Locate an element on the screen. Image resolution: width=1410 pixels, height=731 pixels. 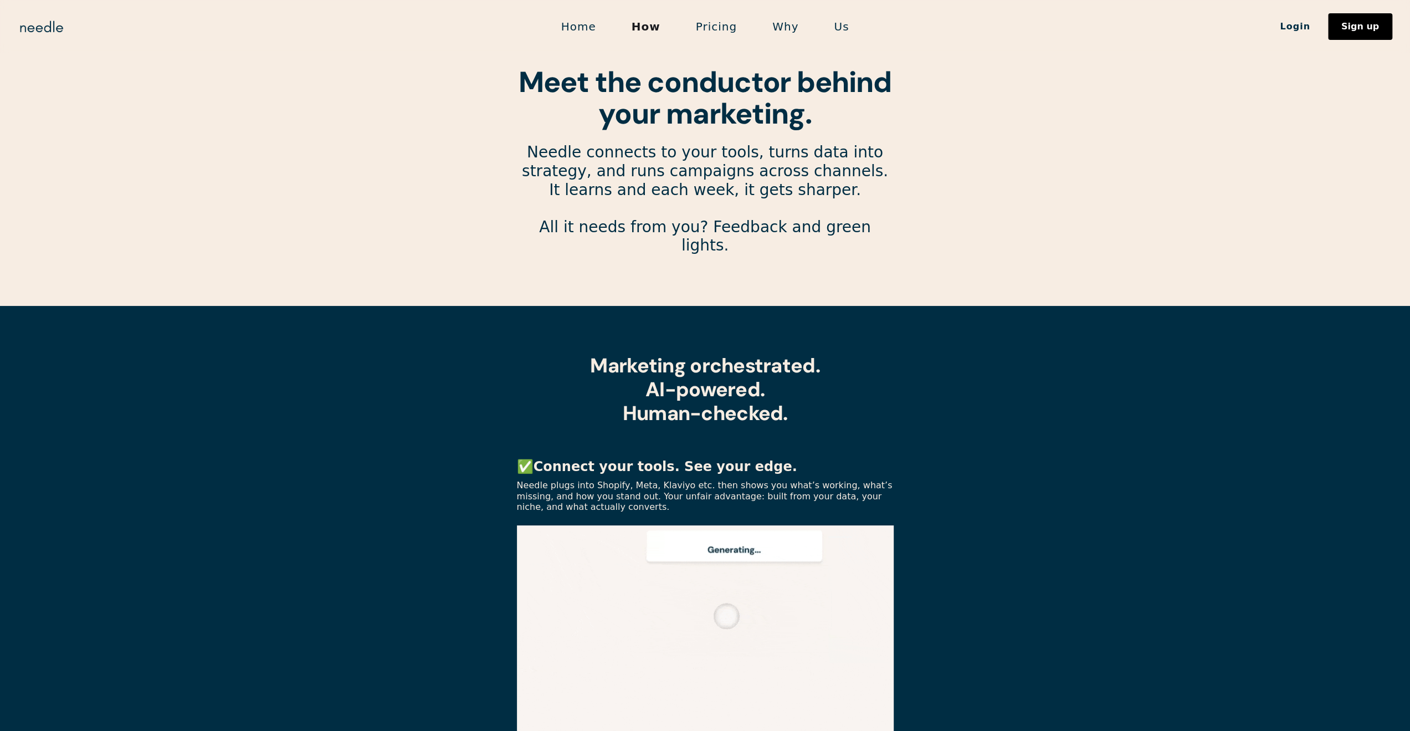
p: Needle connects to your tools, turns data into strategy, and runs campaigns across channels. It l... is located at coordinates (705, 208).